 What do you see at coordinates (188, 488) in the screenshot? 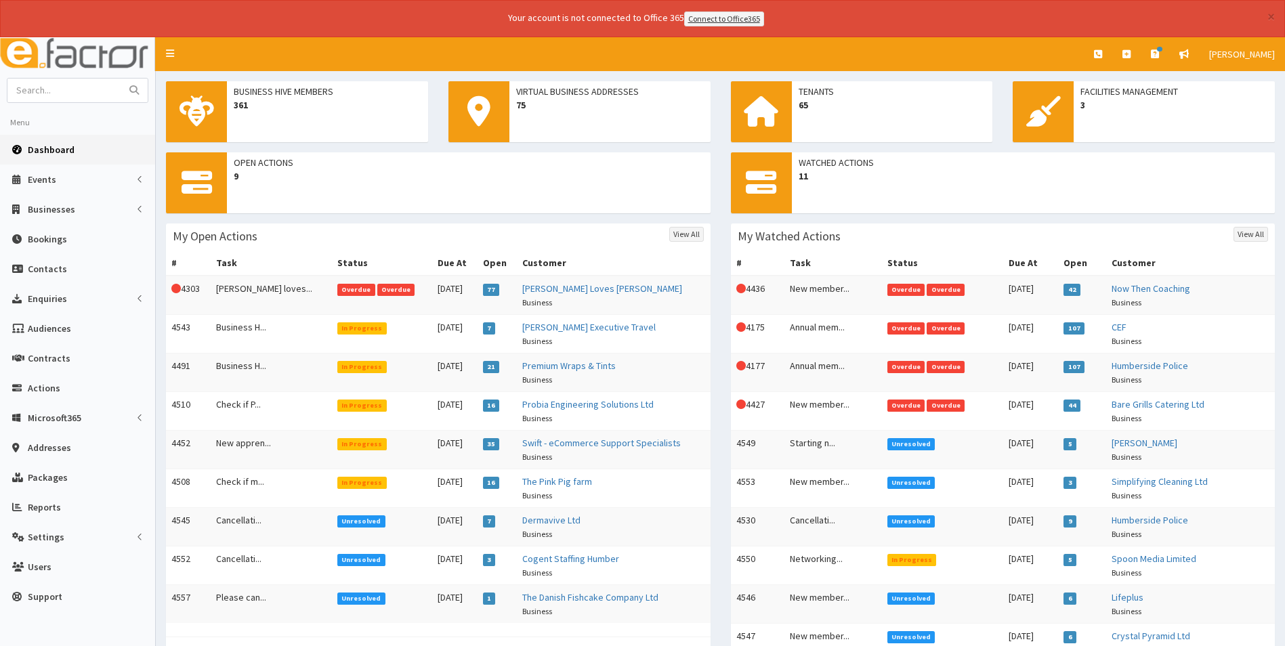
I see `td: 4508` at bounding box center [188, 488].